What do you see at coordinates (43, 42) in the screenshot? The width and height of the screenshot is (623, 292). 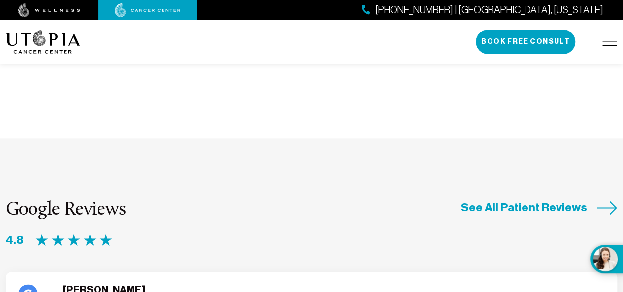 I see `img: logo` at bounding box center [43, 42].